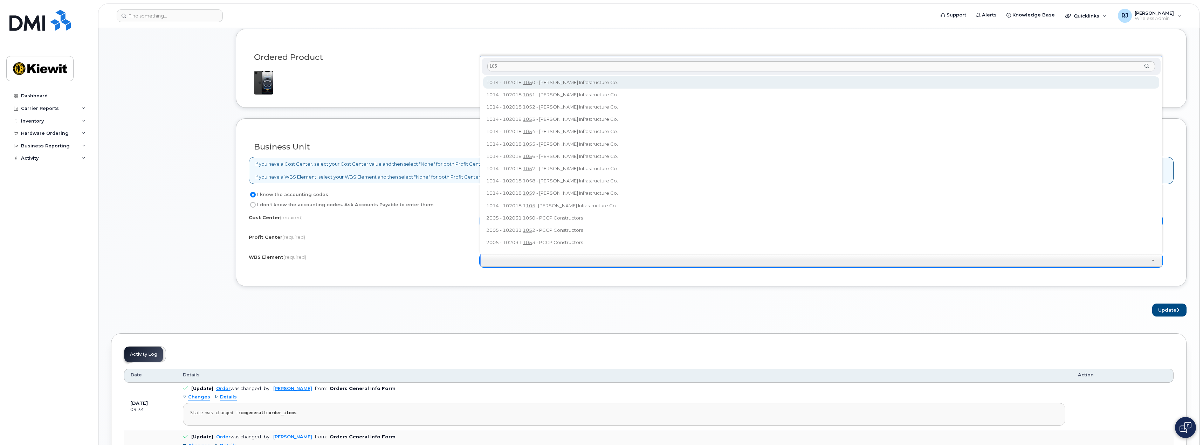 The image size is (1203, 445). Describe the element at coordinates (821, 255) in the screenshot. I see `div: 2005 - 102031. 4 - PCCP Constructors` at that location.